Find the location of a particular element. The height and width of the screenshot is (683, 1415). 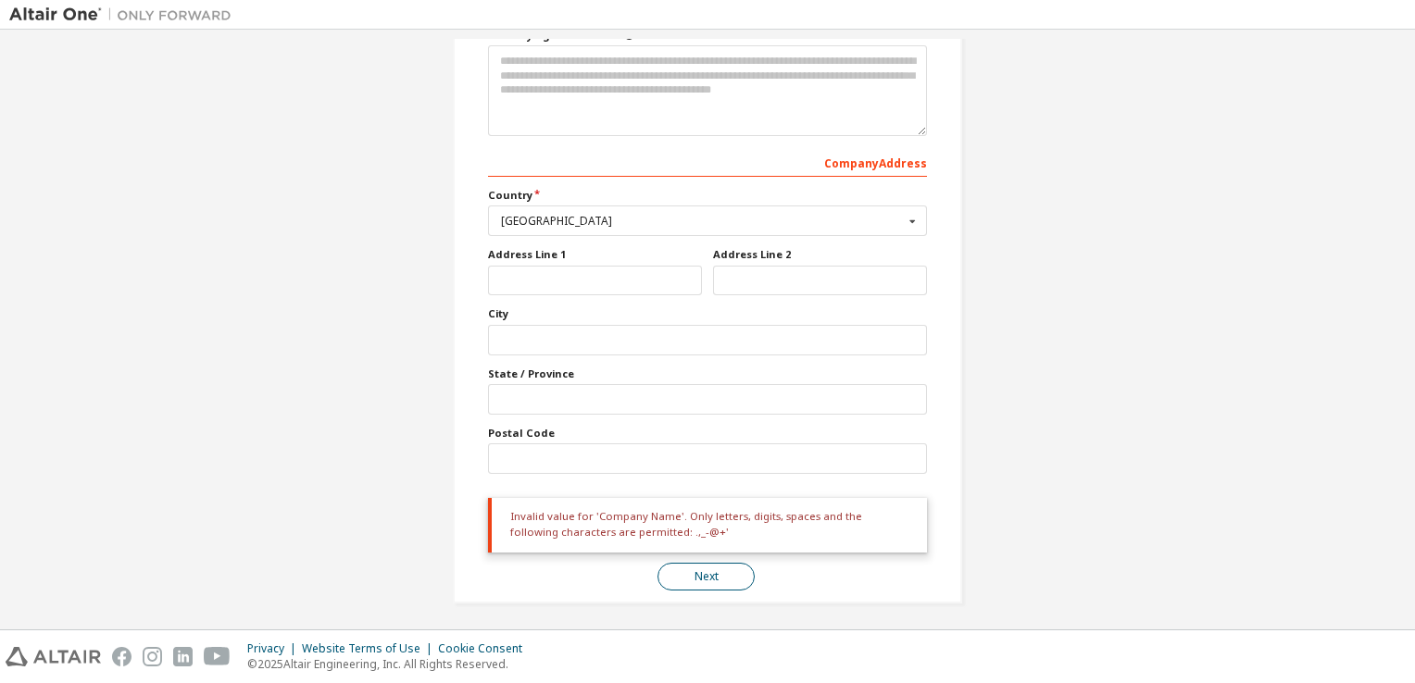

label: City is located at coordinates (707, 314).